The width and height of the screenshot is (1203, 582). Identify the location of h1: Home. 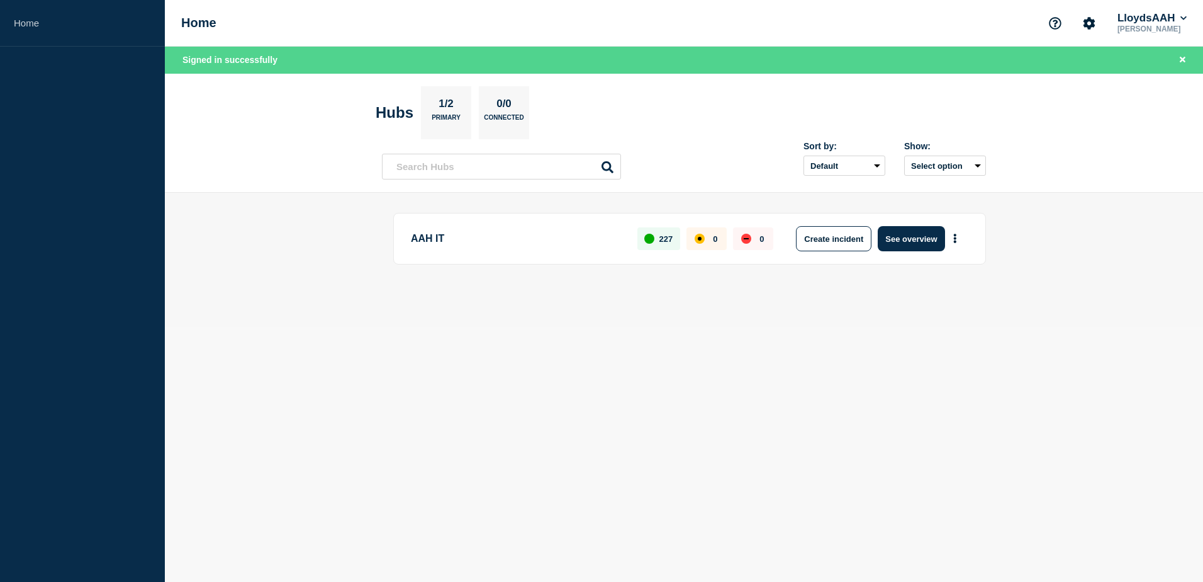
(199, 23).